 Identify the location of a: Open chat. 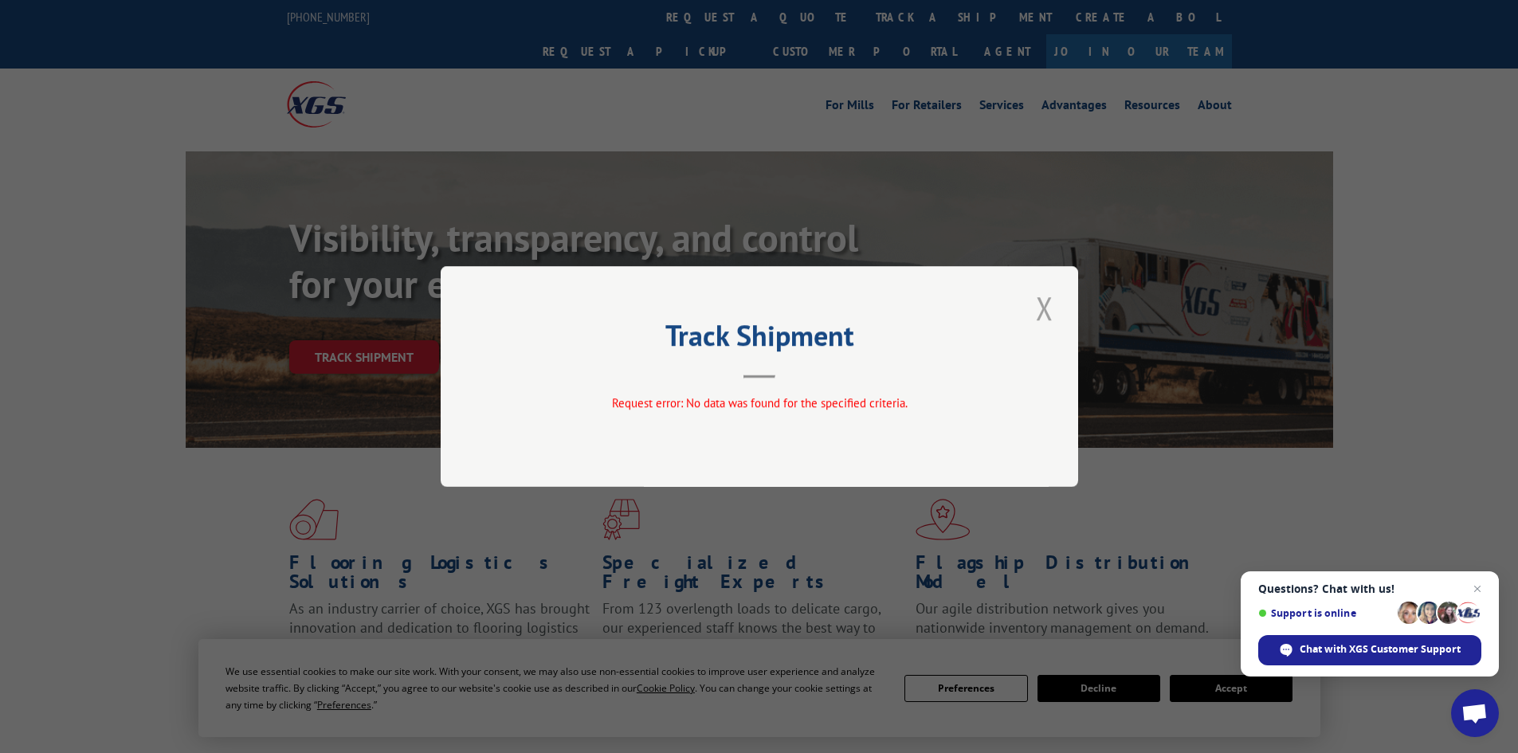
(1475, 713).